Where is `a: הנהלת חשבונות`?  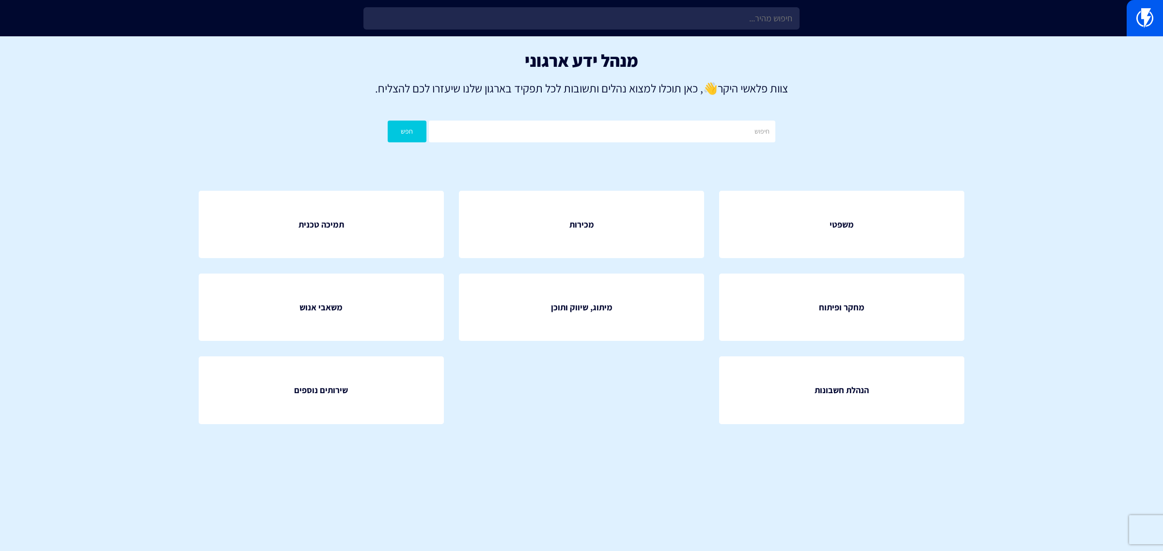 a: הנהלת חשבונות is located at coordinates (841, 390).